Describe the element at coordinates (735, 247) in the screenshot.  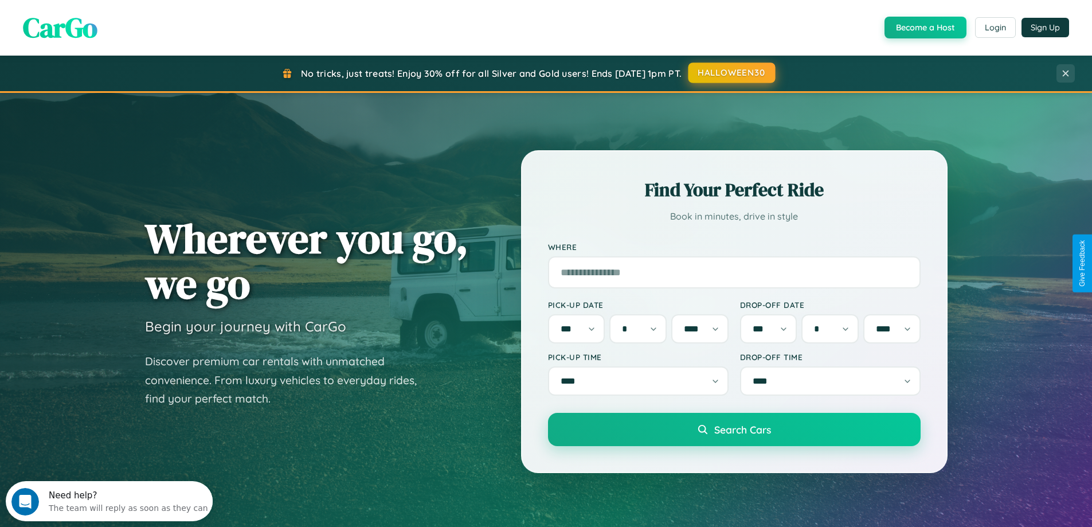
I see `label: Where` at that location.